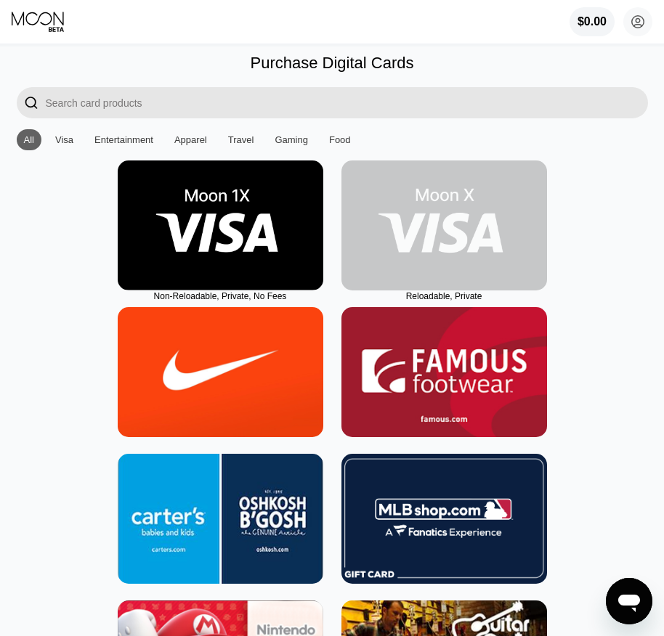 The image size is (664, 636). I want to click on div: All, so click(29, 139).